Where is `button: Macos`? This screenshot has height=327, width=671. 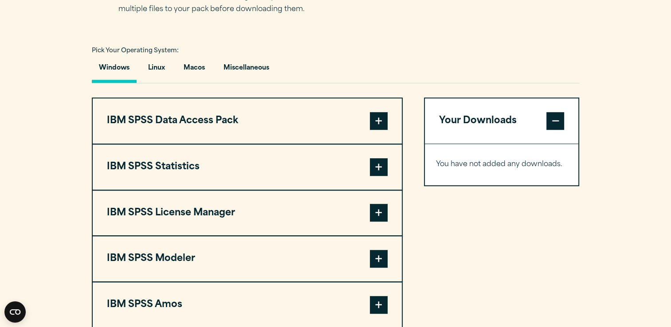 button: Macos is located at coordinates (194, 70).